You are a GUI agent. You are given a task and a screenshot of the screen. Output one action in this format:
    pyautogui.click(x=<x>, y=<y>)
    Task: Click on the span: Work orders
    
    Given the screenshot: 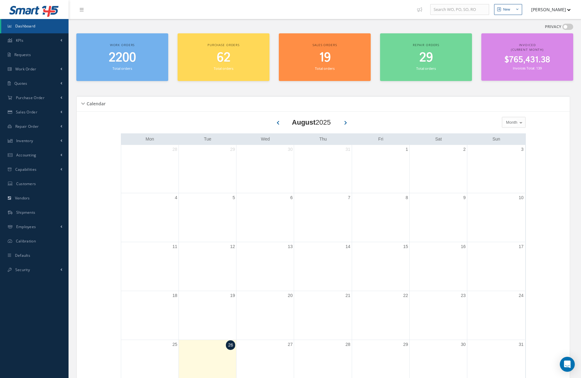 What is the action you would take?
    pyautogui.click(x=122, y=45)
    